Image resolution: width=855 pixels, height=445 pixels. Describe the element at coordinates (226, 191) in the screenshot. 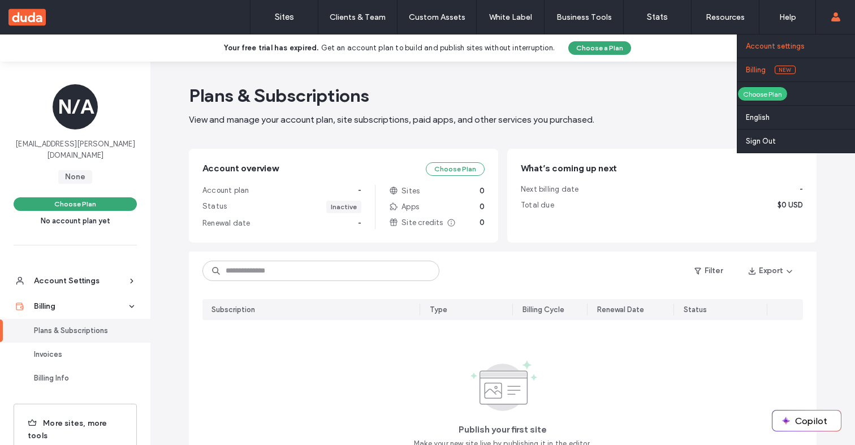

I see `span: Account plan` at that location.